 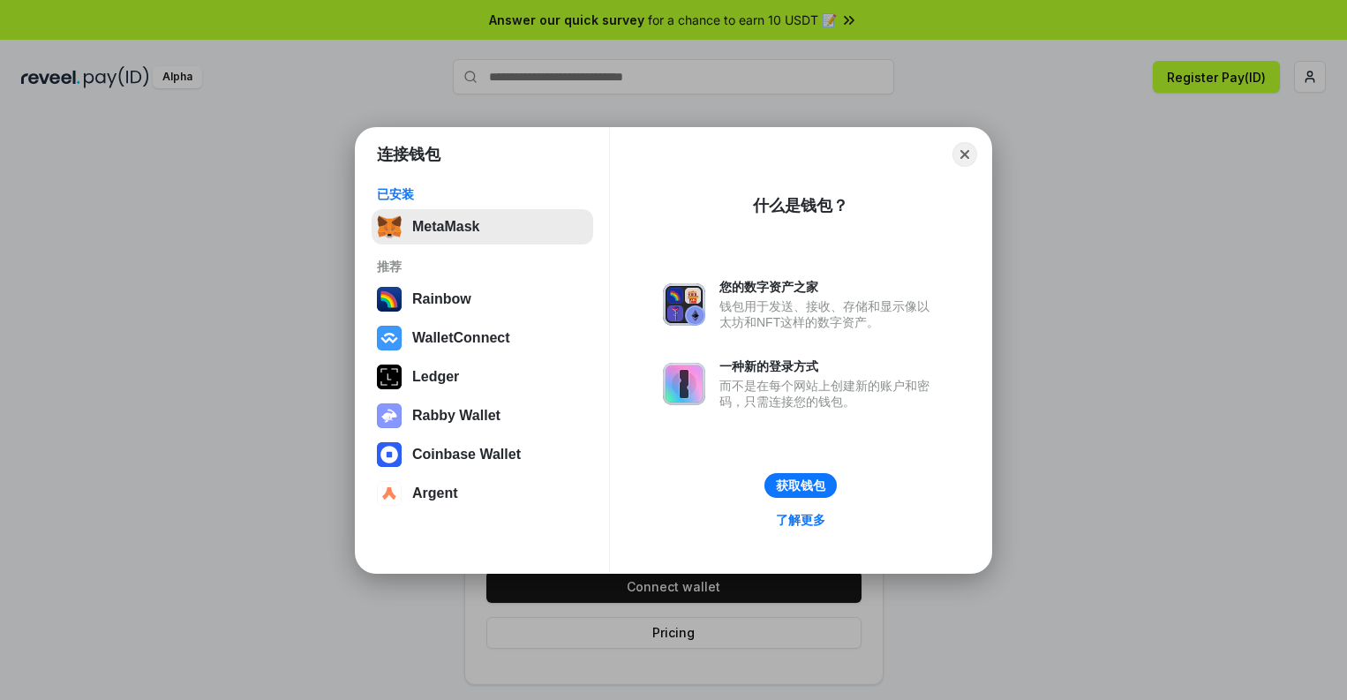 I want to click on div: 已安装, so click(x=482, y=194).